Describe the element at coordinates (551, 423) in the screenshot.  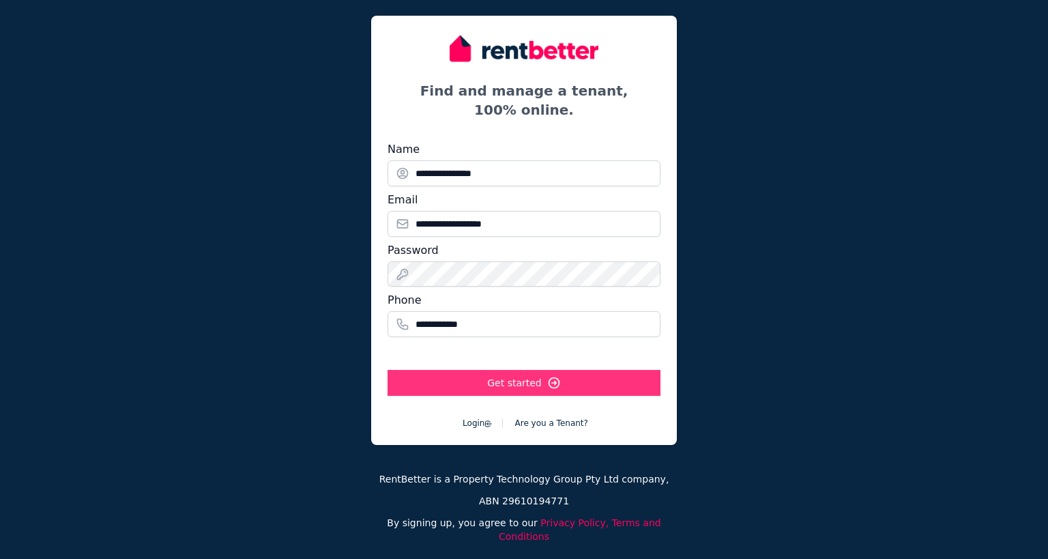
I see `span: Tenant's please click here.` at that location.